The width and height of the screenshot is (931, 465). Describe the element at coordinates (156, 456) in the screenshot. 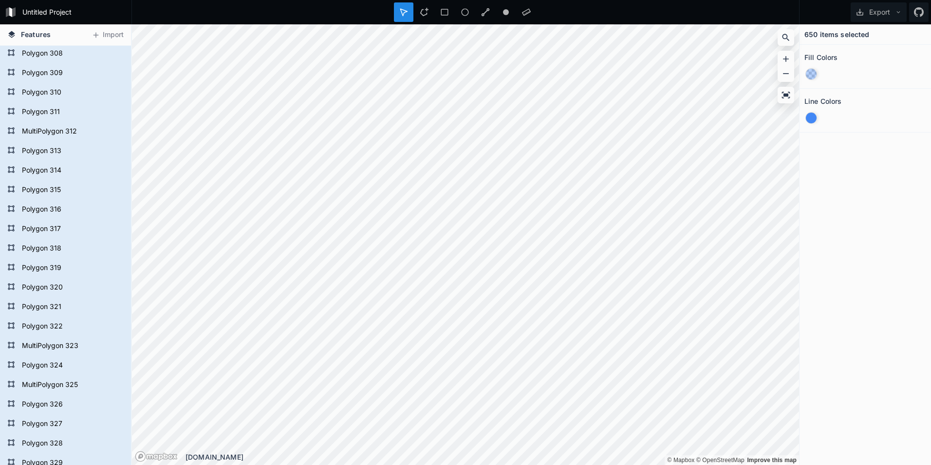

I see `a: Mapbox logo` at that location.